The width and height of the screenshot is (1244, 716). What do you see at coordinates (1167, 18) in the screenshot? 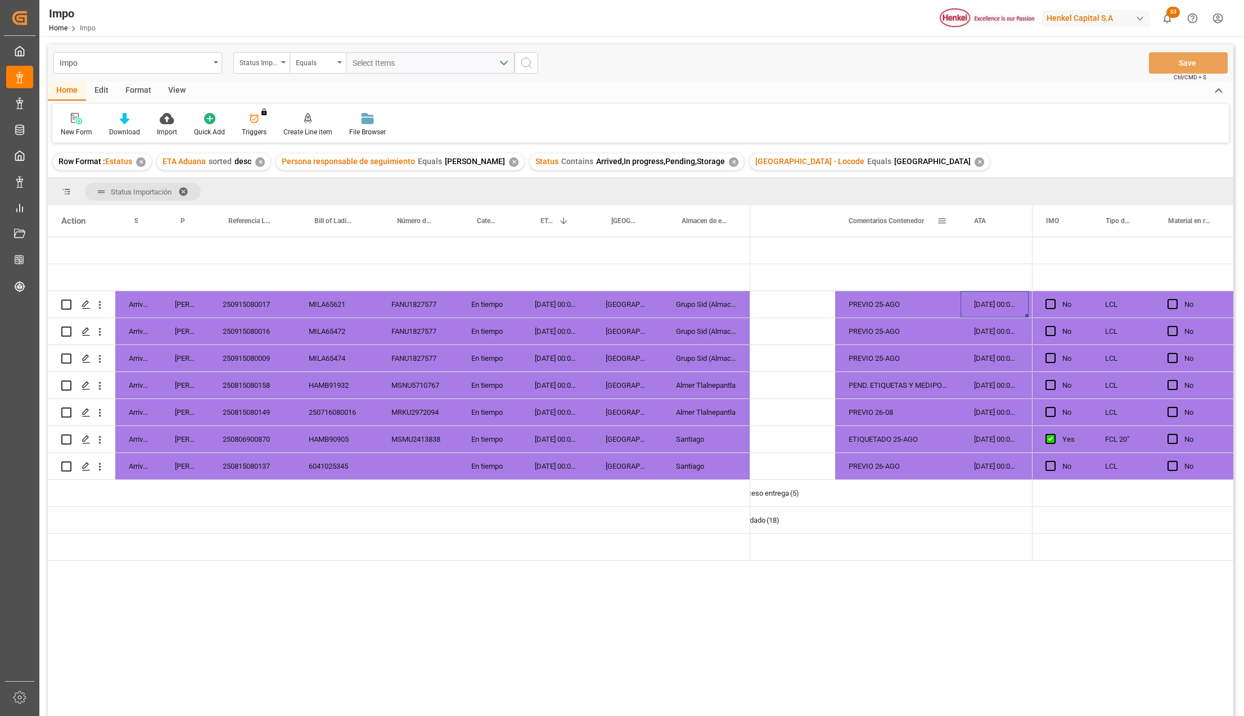
I see `button: show 33 new notifications` at bounding box center [1167, 18].